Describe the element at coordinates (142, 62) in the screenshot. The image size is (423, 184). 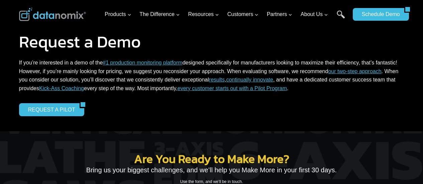
I see `a: #1 production monitoring platform` at that location.